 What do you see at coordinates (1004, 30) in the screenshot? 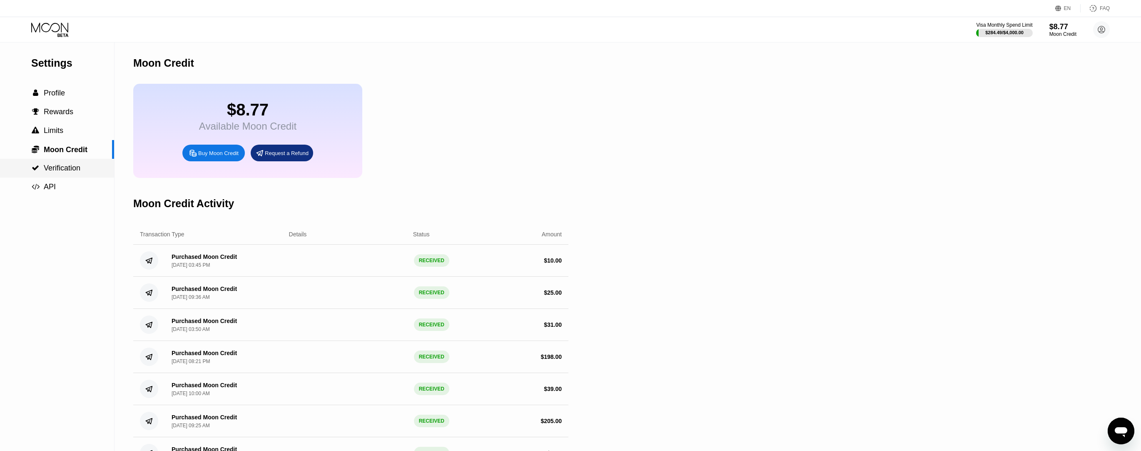
I see `div: Visa Monthly Spend Limit$284.49/$4,000.00` at bounding box center [1004, 30].